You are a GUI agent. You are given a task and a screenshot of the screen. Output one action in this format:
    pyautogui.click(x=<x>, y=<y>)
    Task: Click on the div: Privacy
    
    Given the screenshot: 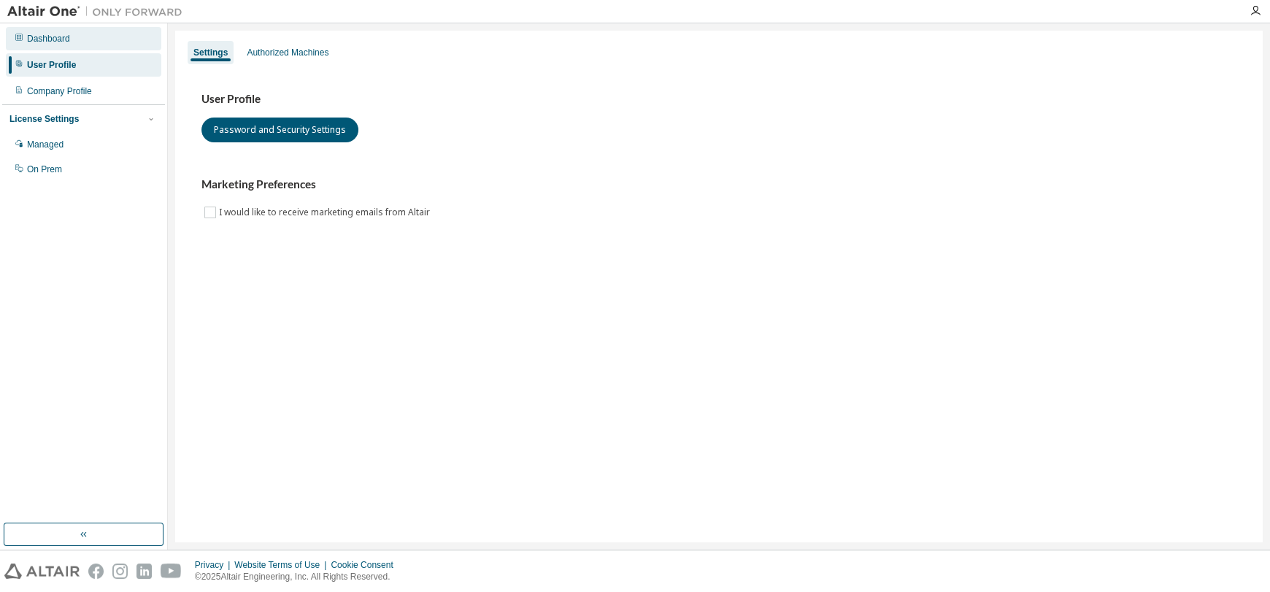 What is the action you would take?
    pyautogui.click(x=215, y=565)
    